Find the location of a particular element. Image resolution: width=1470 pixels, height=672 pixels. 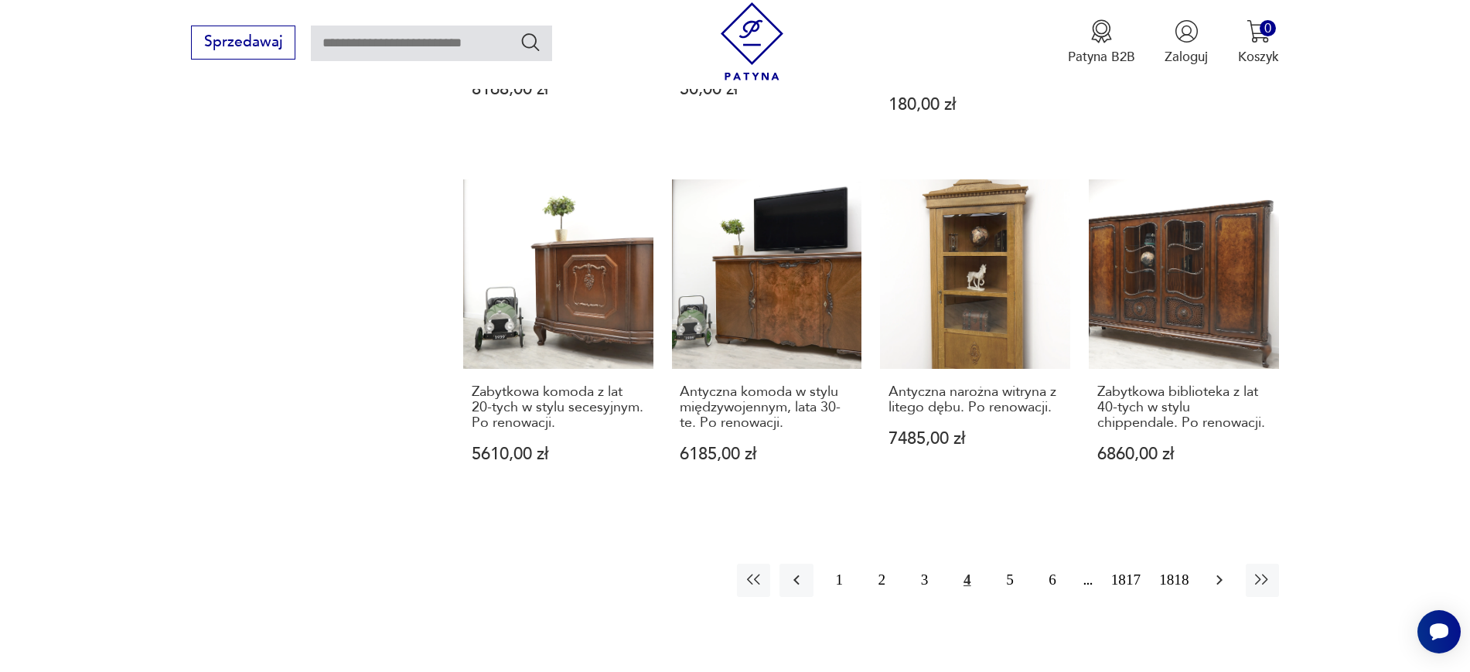

a: Antyczna komoda w stylu międzywojennym, lata 30-te. Po renowacji.Antyczna komoda w stylu międzywo... is located at coordinates (767, 339).